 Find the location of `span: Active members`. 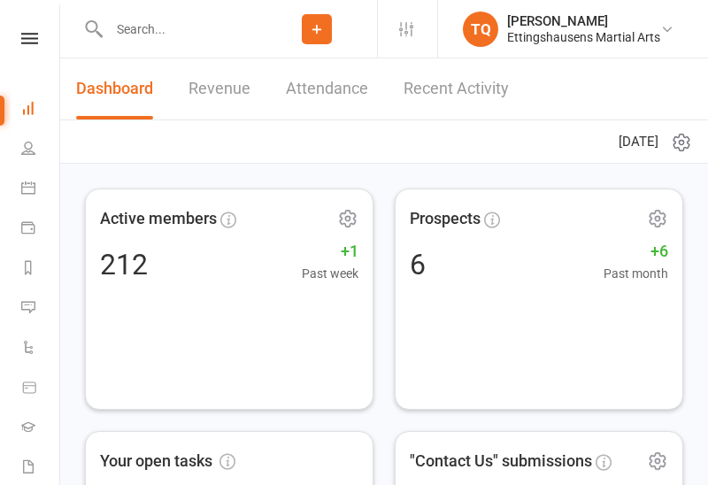

span: Active members is located at coordinates (158, 219).